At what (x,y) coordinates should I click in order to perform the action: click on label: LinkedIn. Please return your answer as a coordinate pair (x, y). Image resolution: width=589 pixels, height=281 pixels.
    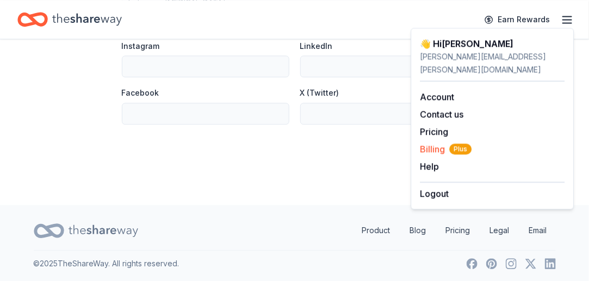
    Looking at the image, I should click on (317, 46).